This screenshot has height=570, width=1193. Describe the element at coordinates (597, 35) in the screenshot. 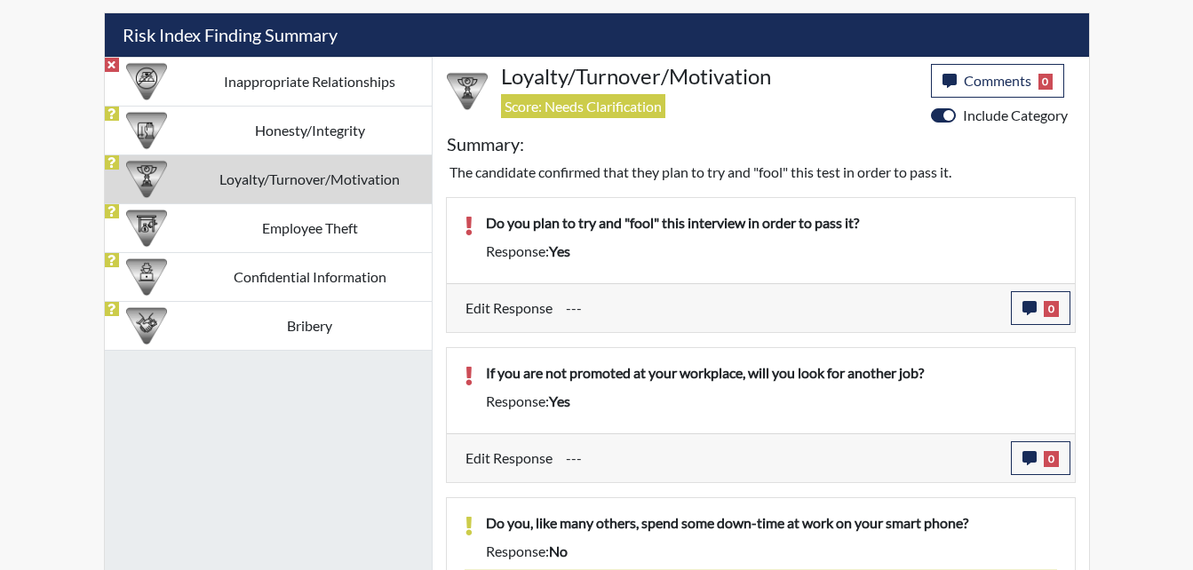

I see `h5: Risk Index Finding Summary` at that location.